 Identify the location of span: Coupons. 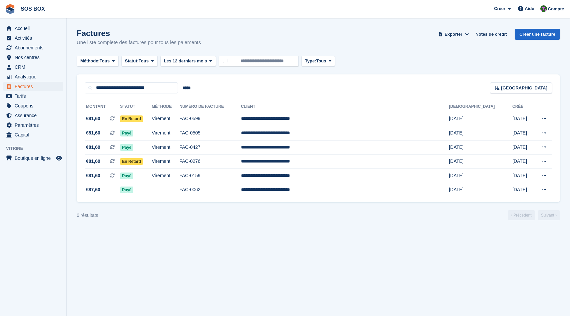
(35, 106).